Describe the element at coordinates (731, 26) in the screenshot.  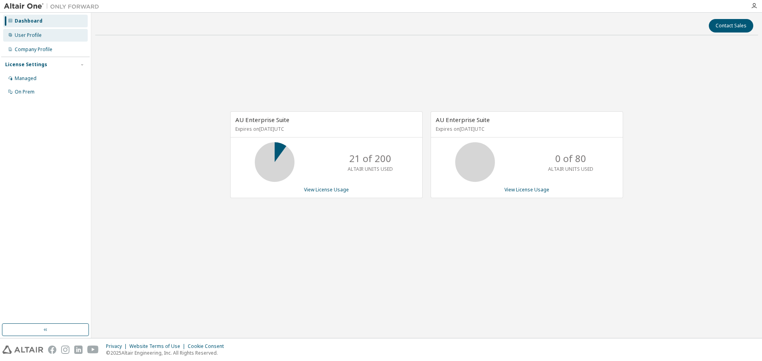
I see `button: Contact Sales` at that location.